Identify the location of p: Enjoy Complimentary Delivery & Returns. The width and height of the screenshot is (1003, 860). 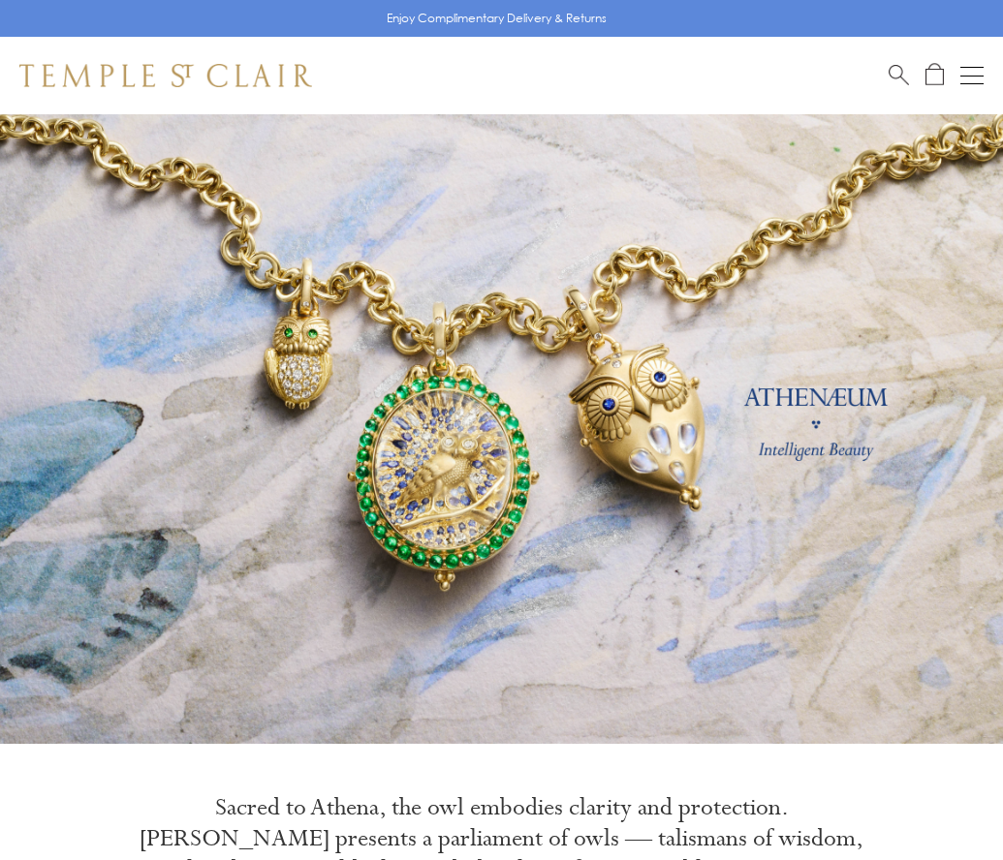
(496, 18).